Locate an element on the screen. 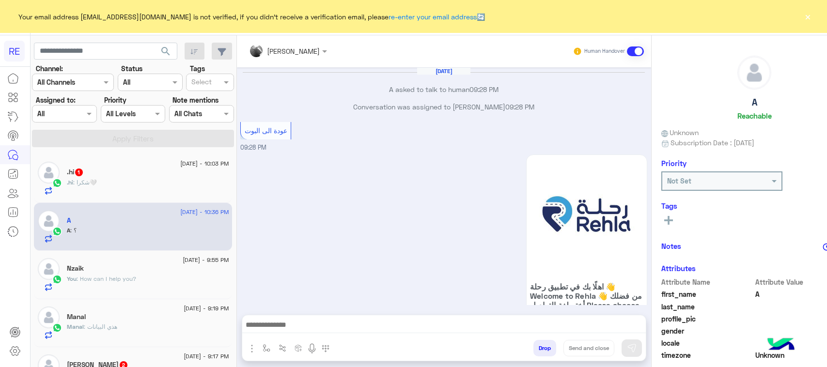 This screenshot has height=367, width=827. span: اهلًا بك في تطبيق رحلة 👋 Welcome to Rehla 👋 من فضلك أختر لغة التواصل Please choose your preferred... is located at coordinates (587, 300).